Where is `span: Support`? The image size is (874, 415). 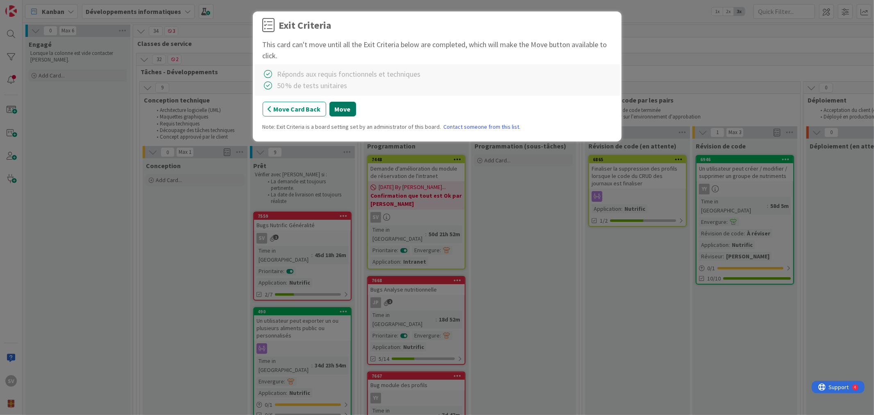
span: Support is located at coordinates (27, 6).